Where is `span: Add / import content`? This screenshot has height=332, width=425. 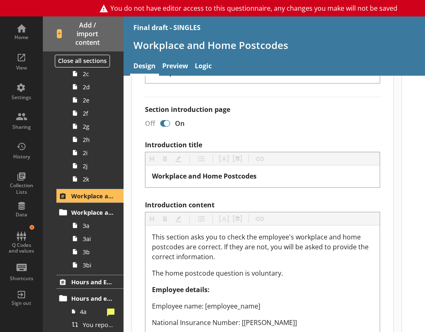
span: Add / import content is located at coordinates (83, 34).